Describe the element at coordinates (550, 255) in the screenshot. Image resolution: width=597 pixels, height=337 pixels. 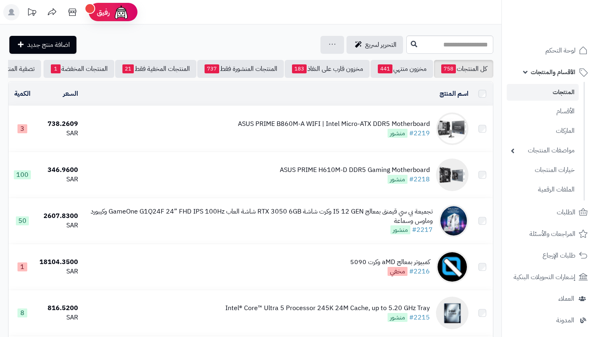
I see `a: طلبات الإرجاع` at that location.